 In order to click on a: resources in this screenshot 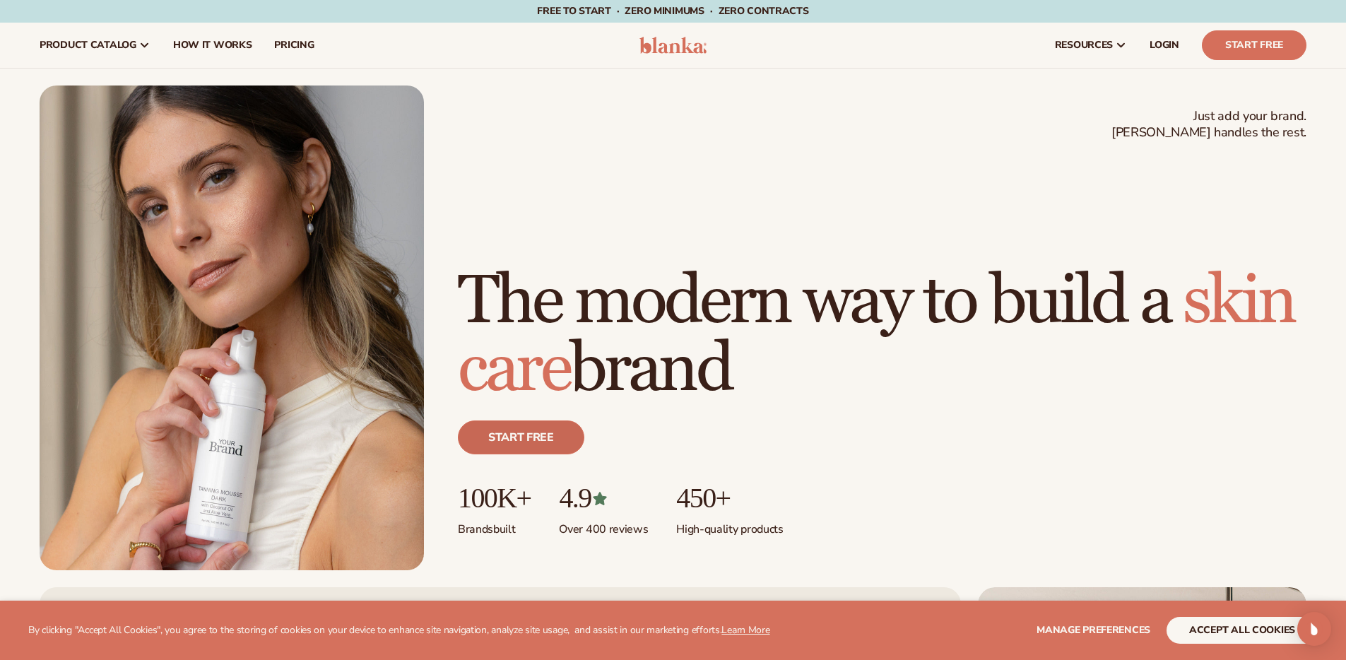, I will do `click(1091, 45)`.